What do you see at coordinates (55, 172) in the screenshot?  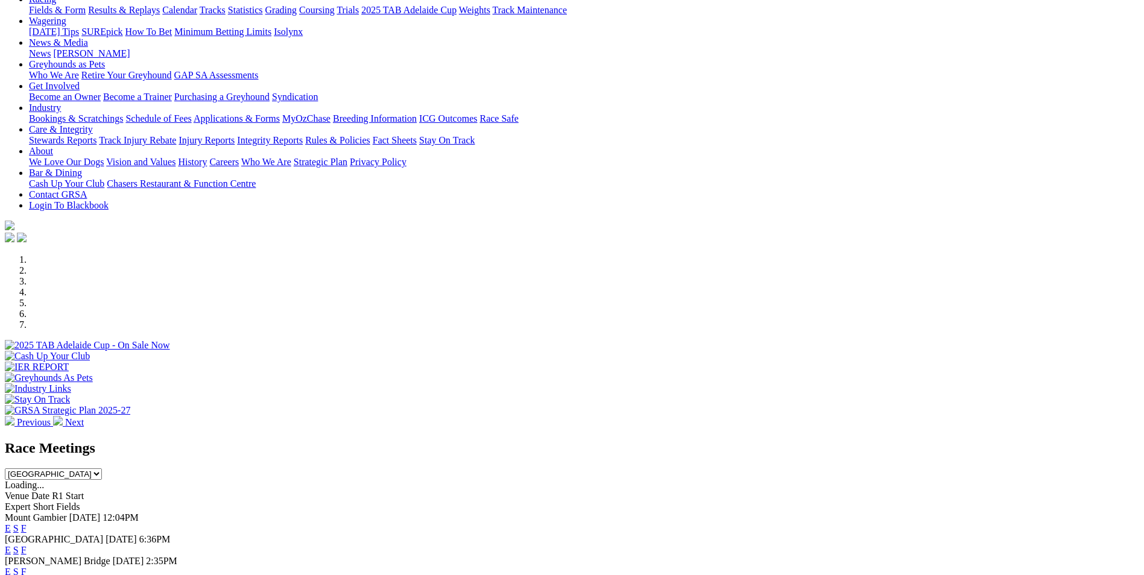 I see `a: Bar & Dining` at bounding box center [55, 172].